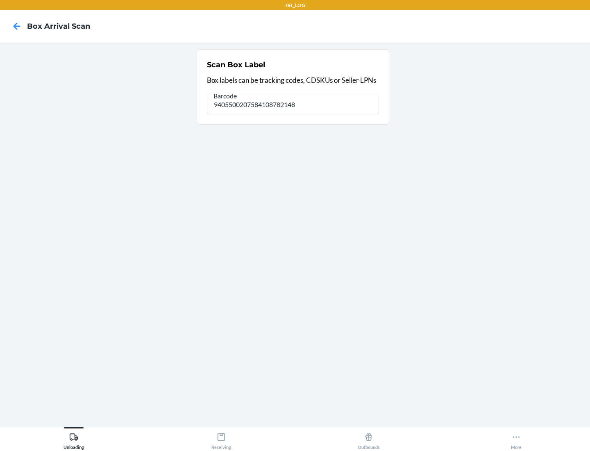  Describe the element at coordinates (516, 439) in the screenshot. I see `div: More` at that location.